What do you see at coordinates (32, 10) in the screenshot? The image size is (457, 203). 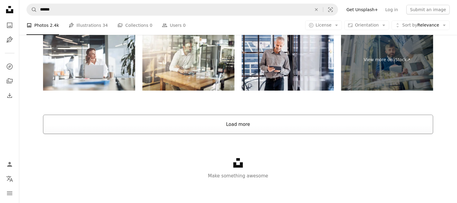 I see `button: Search Unsplash` at bounding box center [32, 10].